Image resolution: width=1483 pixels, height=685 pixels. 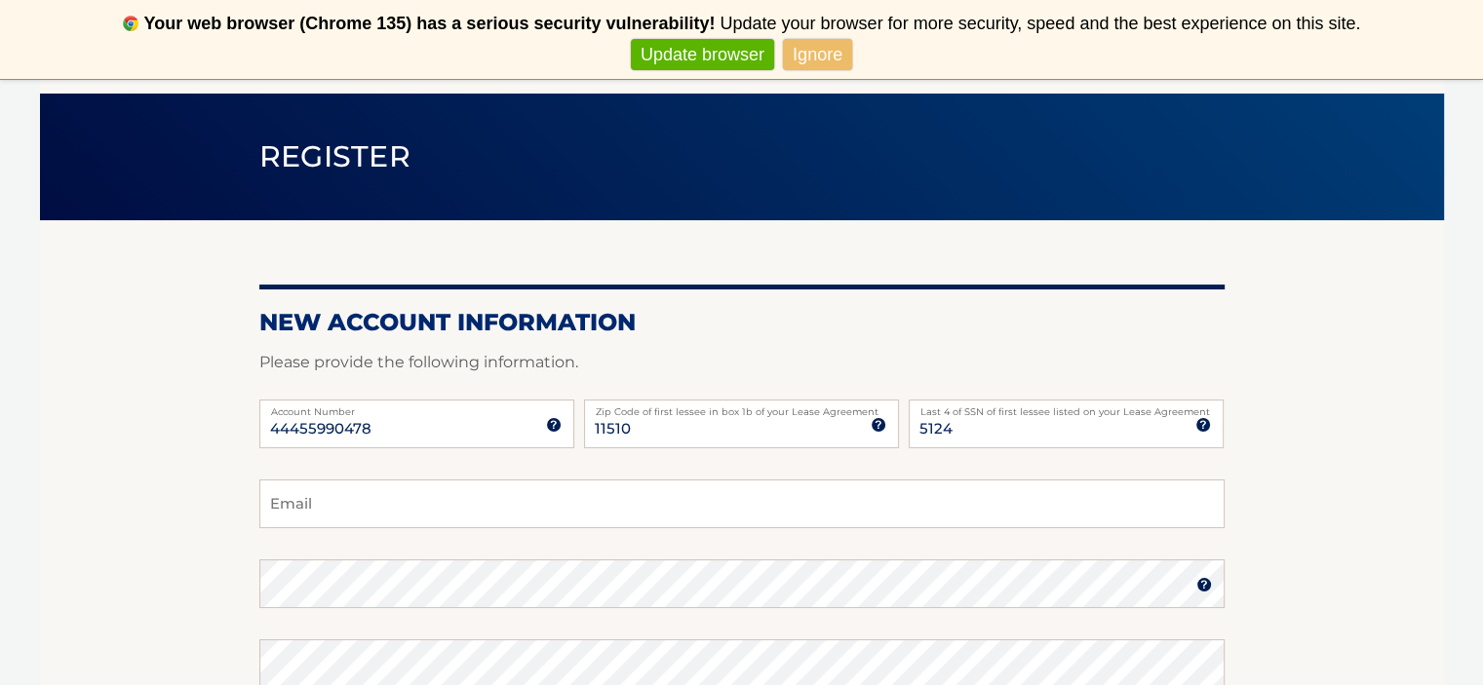 I want to click on label: Zip Code of first lessee in box 1b of your Lease Agreement, so click(x=741, y=407).